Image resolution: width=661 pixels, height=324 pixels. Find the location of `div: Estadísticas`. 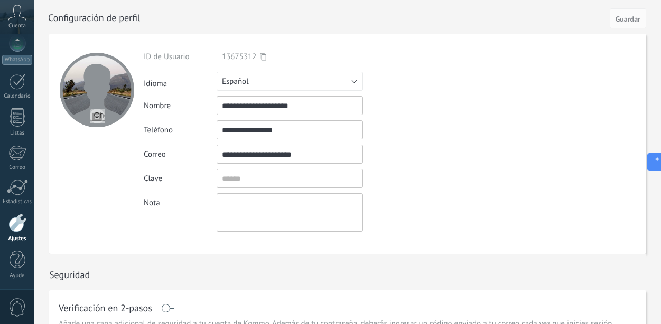

div: Estadísticas is located at coordinates (17, 202).